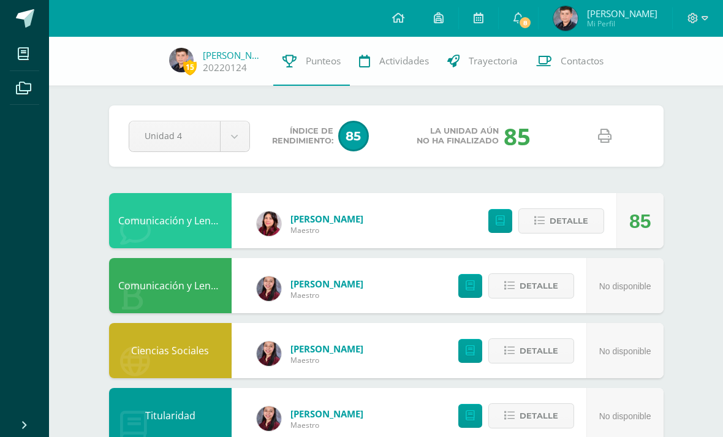 This screenshot has height=437, width=723. Describe the element at coordinates (303, 136) in the screenshot. I see `span: Índice de Rendimiento:` at that location.